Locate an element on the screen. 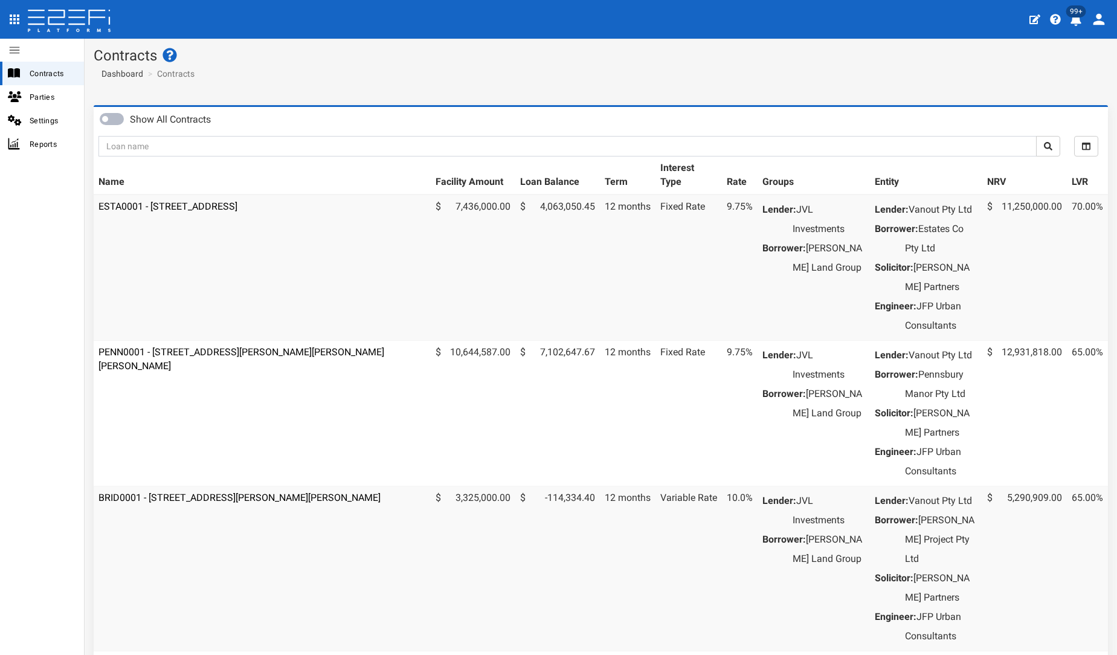 This screenshot has width=1117, height=655. td: 12,931,818.00 is located at coordinates (1025, 413).